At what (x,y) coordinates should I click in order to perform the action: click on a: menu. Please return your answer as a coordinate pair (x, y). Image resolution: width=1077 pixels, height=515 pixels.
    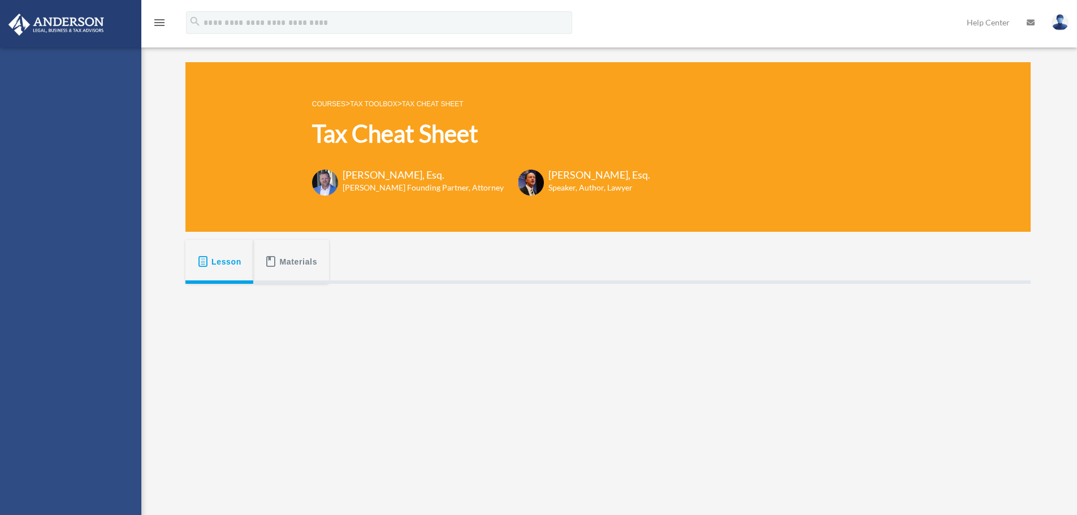
    Looking at the image, I should click on (159, 24).